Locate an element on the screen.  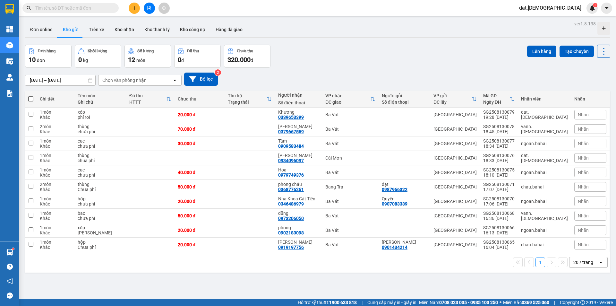
button: aim is located at coordinates (164, 8).